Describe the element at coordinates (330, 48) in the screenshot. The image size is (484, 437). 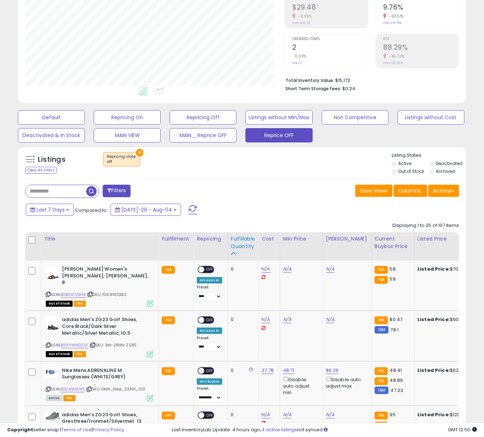
I see `h2: 2` at that location.